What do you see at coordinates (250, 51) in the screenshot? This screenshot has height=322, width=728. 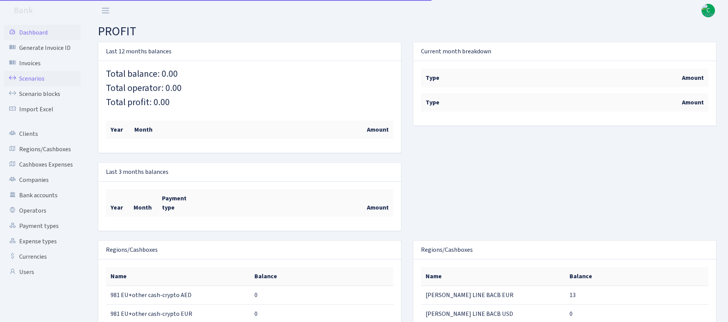 I see `div: Last 12 months balances` at bounding box center [250, 51].